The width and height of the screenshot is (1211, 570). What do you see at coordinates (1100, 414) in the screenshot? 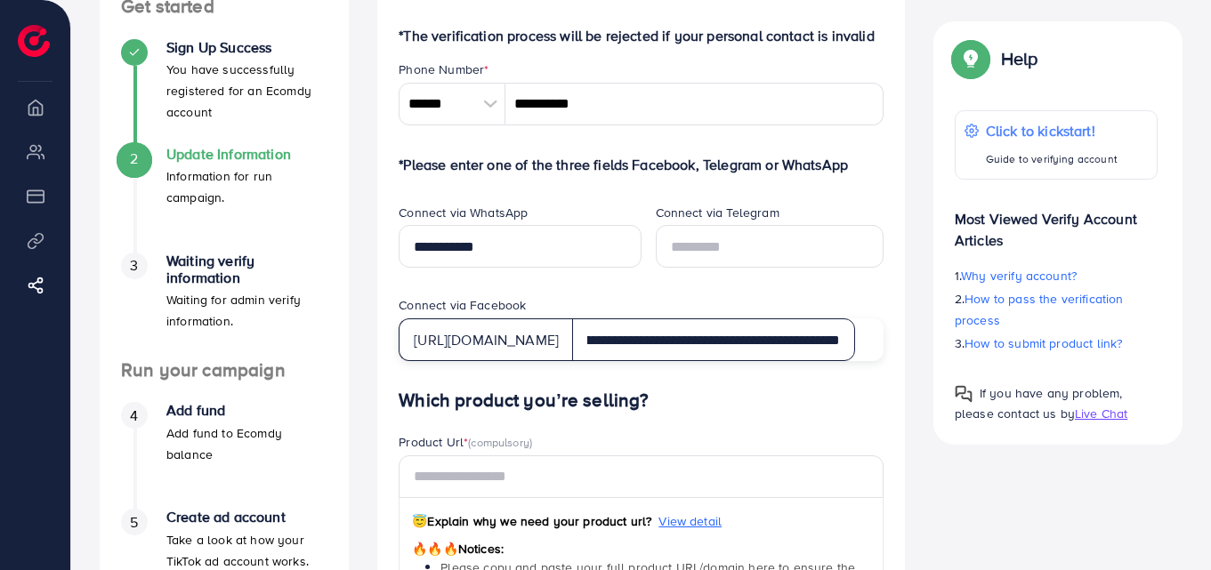
I see `span: Live Chat` at bounding box center [1100, 414].